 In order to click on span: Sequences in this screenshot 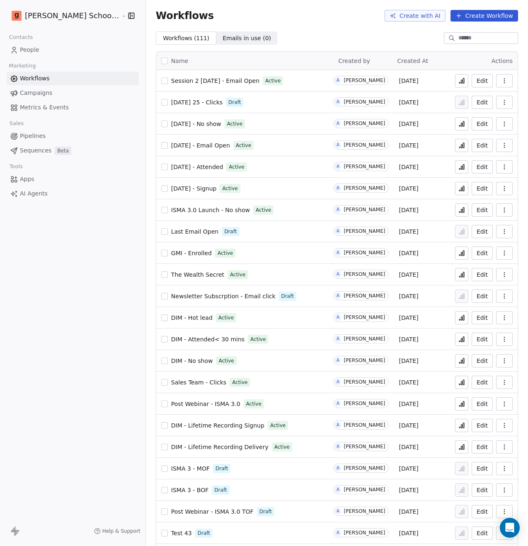, I will do `click(36, 150)`.